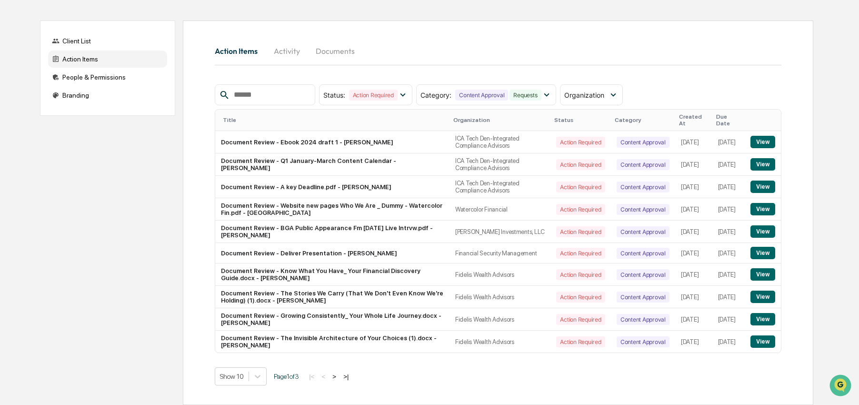  I want to click on span: Page 1 of 3, so click(286, 376).